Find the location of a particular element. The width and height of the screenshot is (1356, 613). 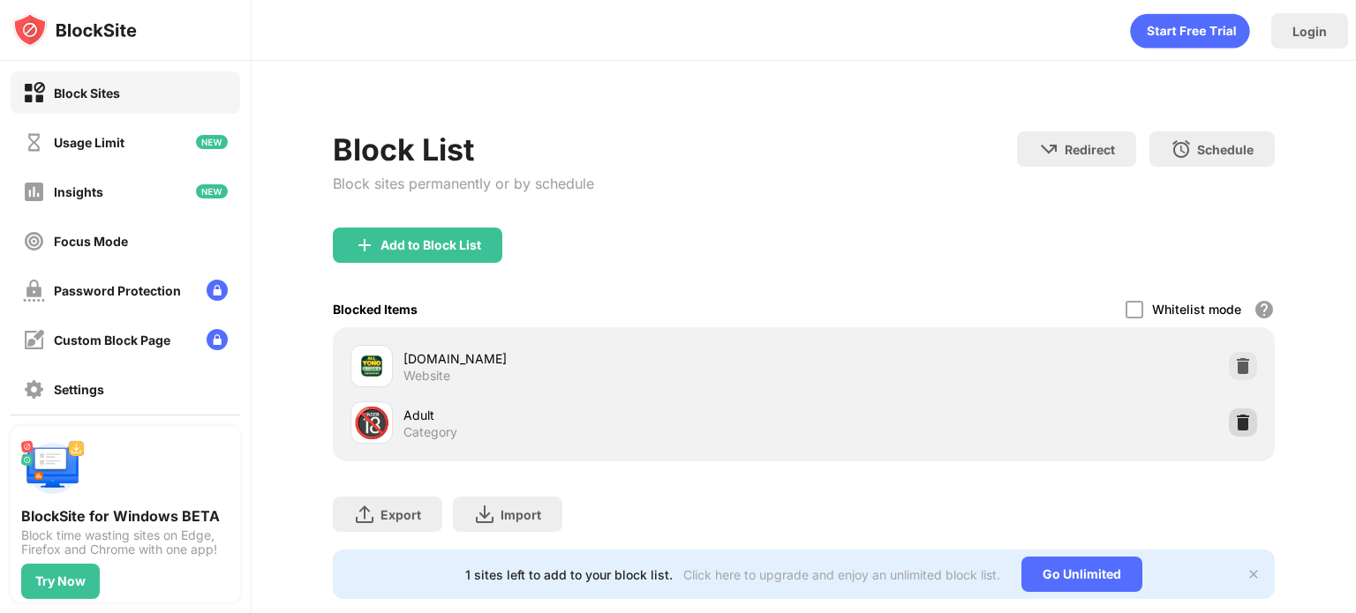

img: time-usage-off.svg is located at coordinates (34, 142).